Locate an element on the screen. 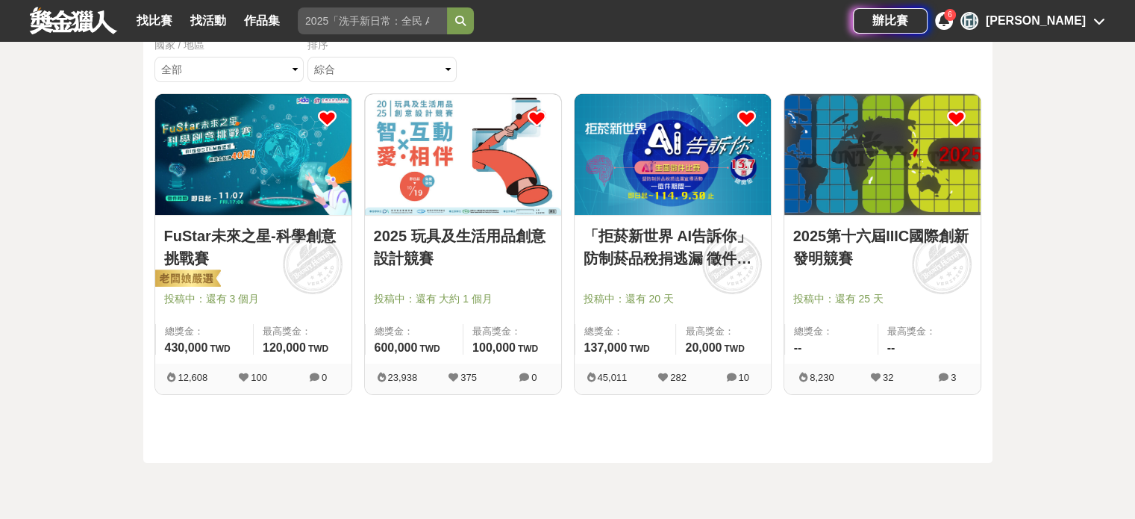 The image size is (1135, 519). span: 600,000 is located at coordinates (396, 347).